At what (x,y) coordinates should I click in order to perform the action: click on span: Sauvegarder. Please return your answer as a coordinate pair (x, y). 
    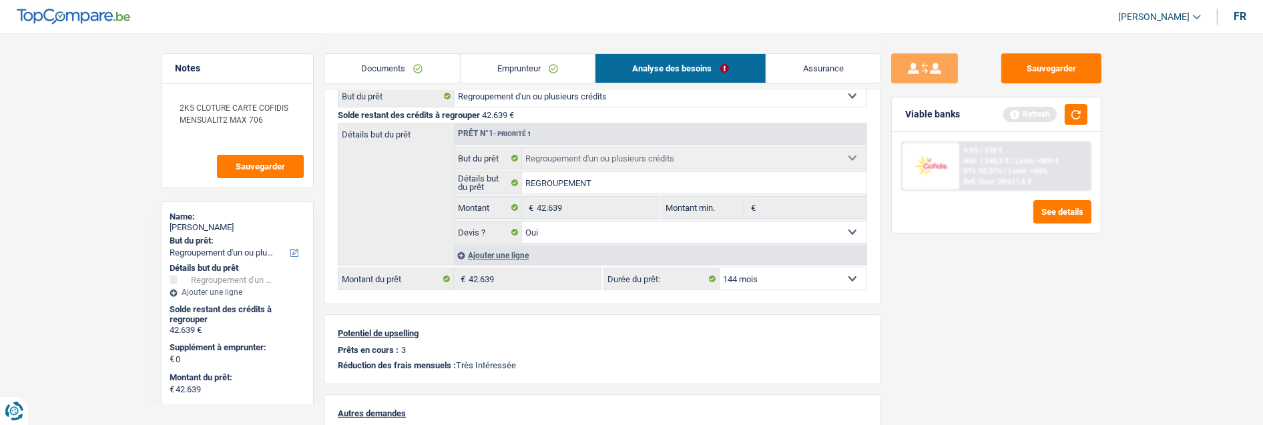
    Looking at the image, I should click on (260, 166).